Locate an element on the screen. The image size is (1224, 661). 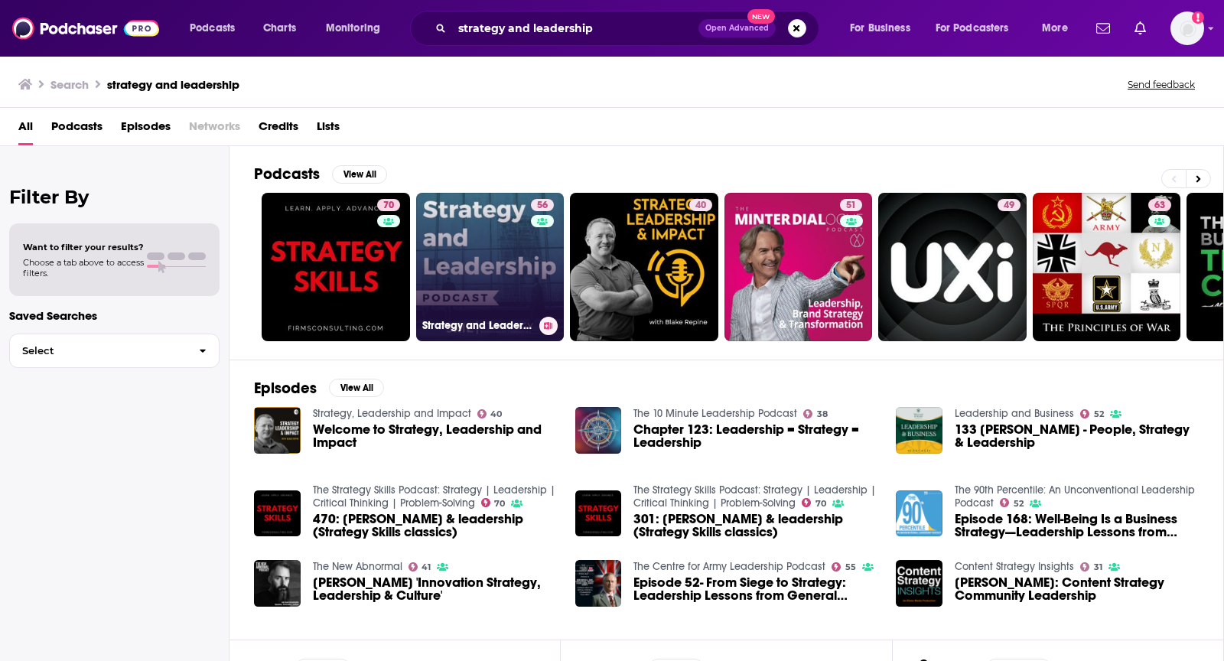
h2: Episodes is located at coordinates (285, 388).